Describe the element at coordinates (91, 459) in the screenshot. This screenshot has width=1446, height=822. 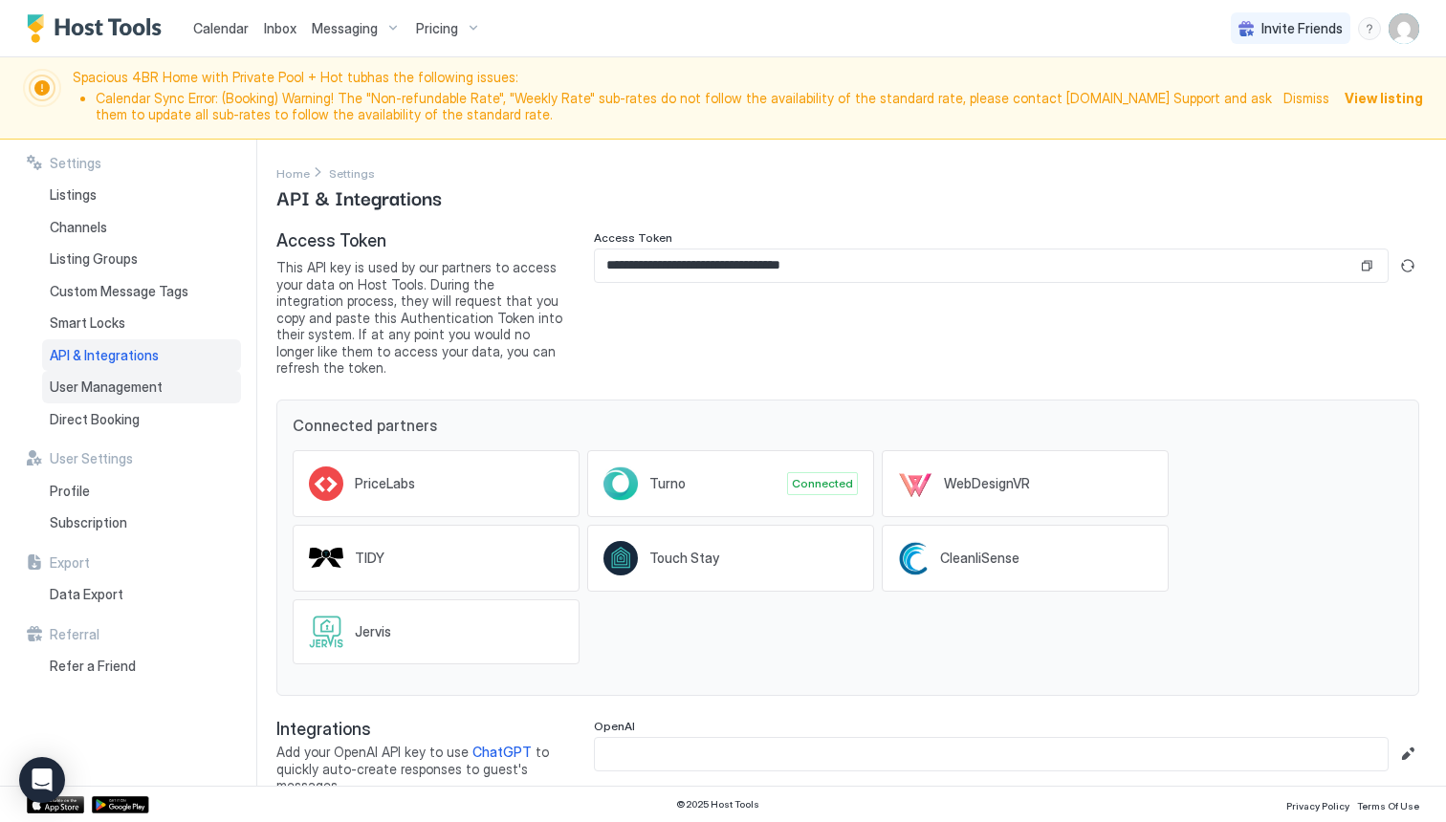
I see `span: User Settings` at that location.